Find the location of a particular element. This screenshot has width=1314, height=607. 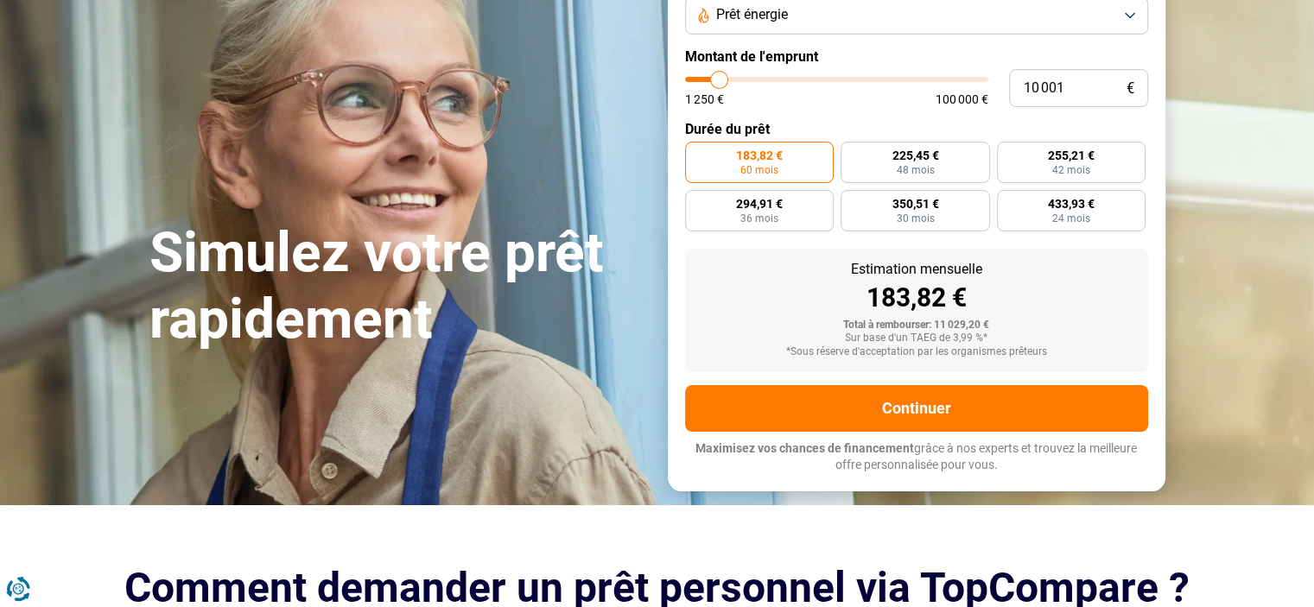

span: 60 mois is located at coordinates (759, 170).